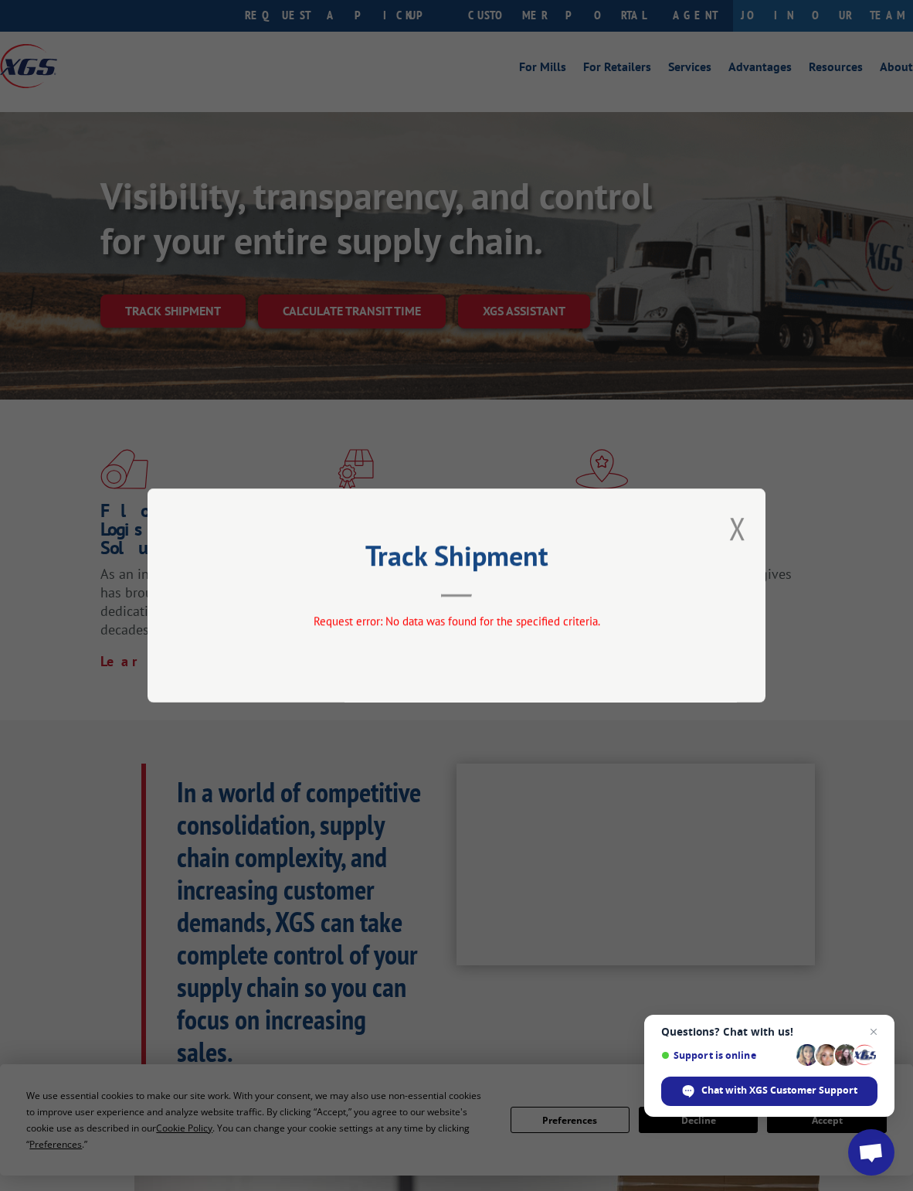 Image resolution: width=913 pixels, height=1191 pixels. What do you see at coordinates (770, 1031) in the screenshot?
I see `span: Questions? Chat with us!` at bounding box center [770, 1031].